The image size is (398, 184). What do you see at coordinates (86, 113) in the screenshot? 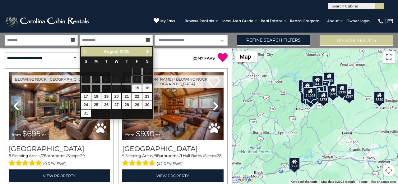
I see `a: 31` at bounding box center [86, 113].